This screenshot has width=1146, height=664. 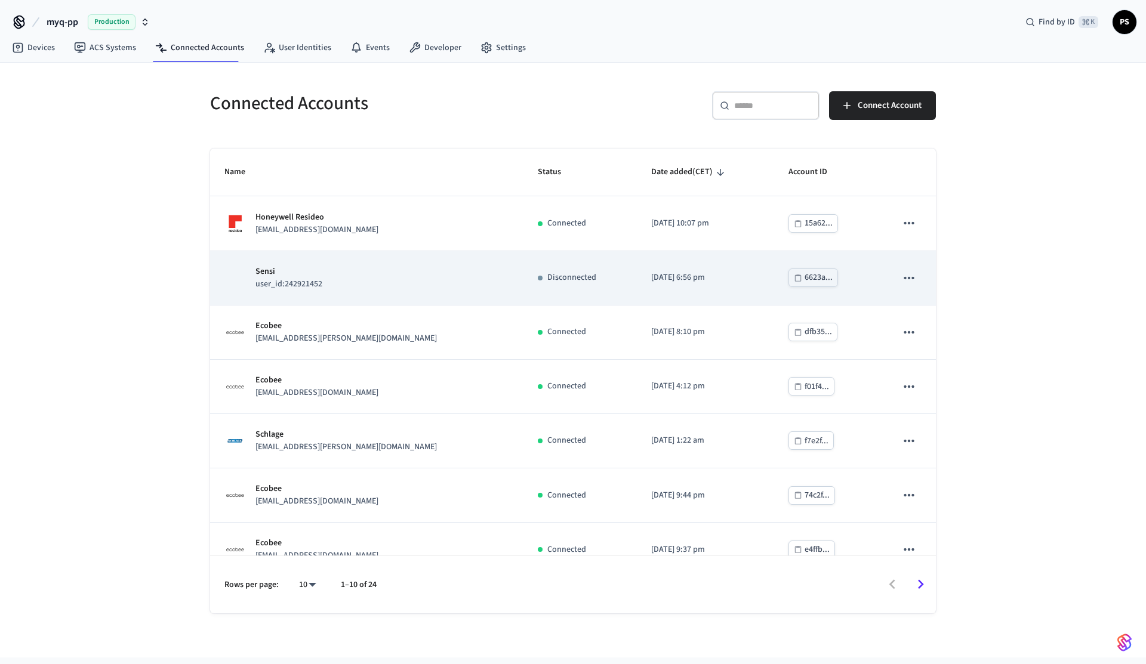 I want to click on a: User Identities, so click(x=297, y=48).